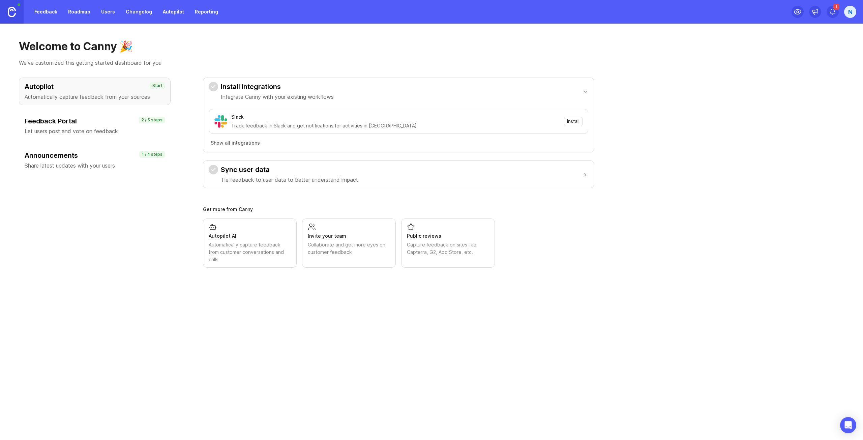 The width and height of the screenshot is (863, 440). Describe the element at coordinates (398, 91) in the screenshot. I see `button: Install integrationsIntegrate Canny with your existing workflows` at that location.